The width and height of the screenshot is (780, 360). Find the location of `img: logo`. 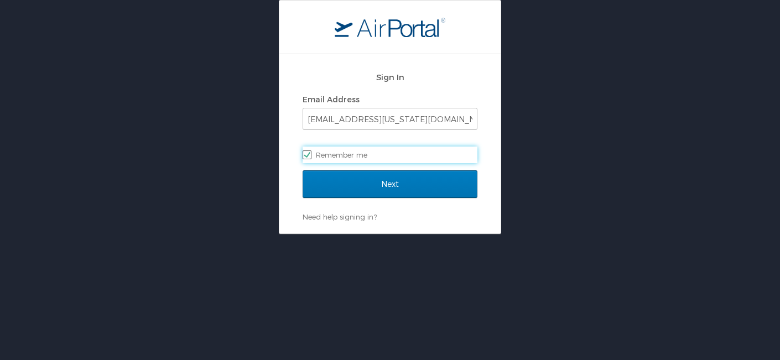

img: logo is located at coordinates (390, 27).